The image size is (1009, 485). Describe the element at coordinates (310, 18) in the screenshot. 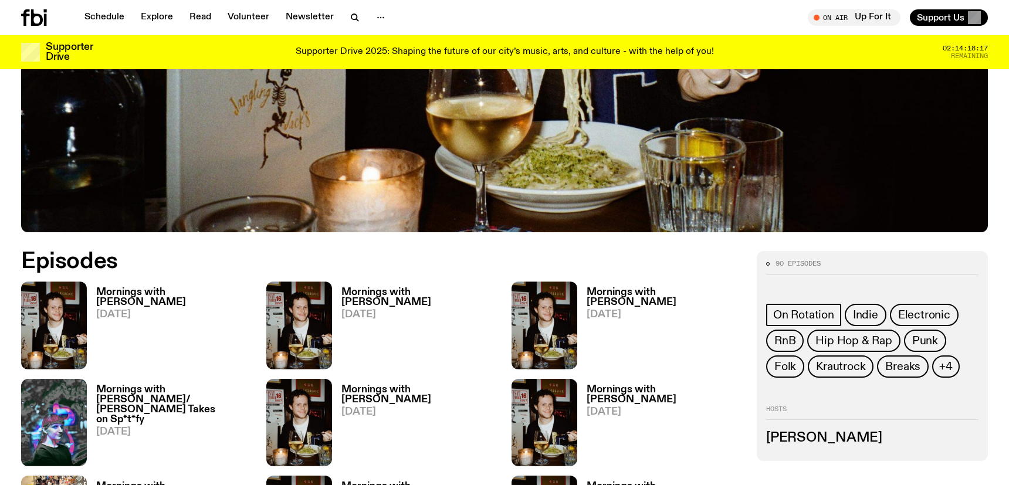

I see `a: Newsletter` at that location.